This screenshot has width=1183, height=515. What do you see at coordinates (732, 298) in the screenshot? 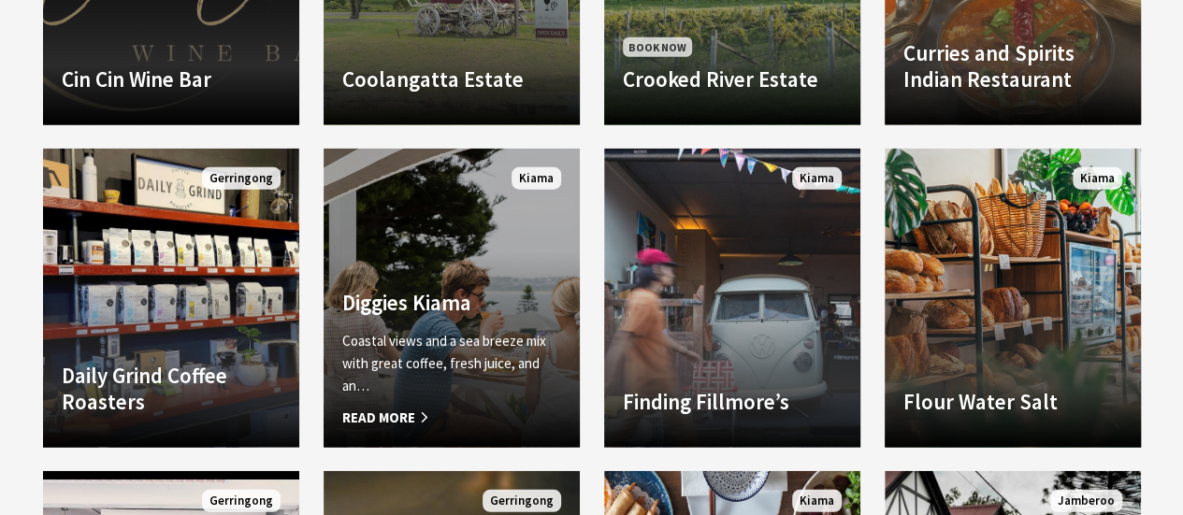
I see `a: Finding Fillmore’s Kiama` at bounding box center [732, 298].